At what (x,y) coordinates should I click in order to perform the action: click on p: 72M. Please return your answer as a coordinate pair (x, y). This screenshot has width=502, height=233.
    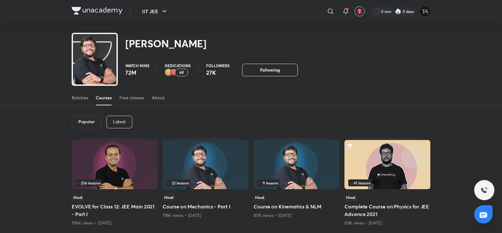
    Looking at the image, I should click on (137, 73).